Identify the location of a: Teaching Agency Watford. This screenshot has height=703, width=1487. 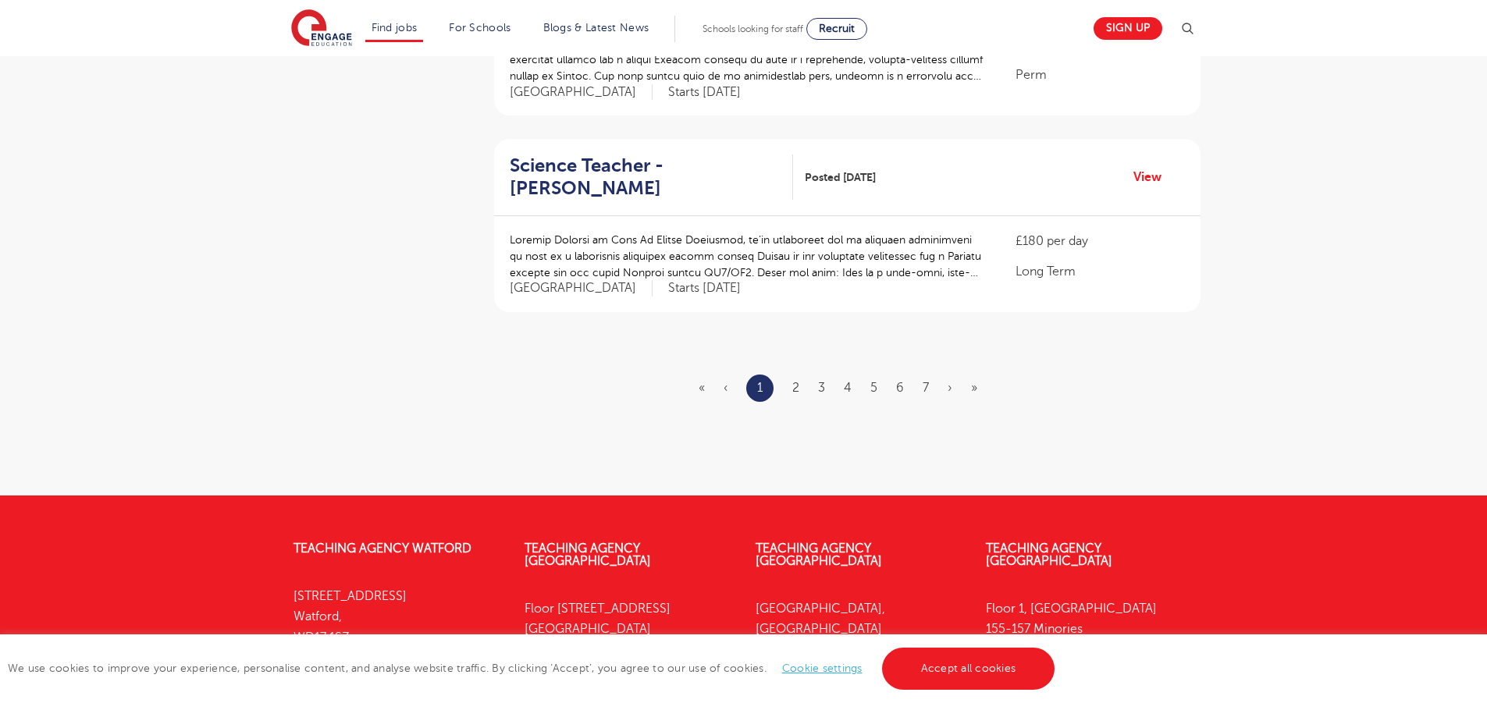
(382, 549).